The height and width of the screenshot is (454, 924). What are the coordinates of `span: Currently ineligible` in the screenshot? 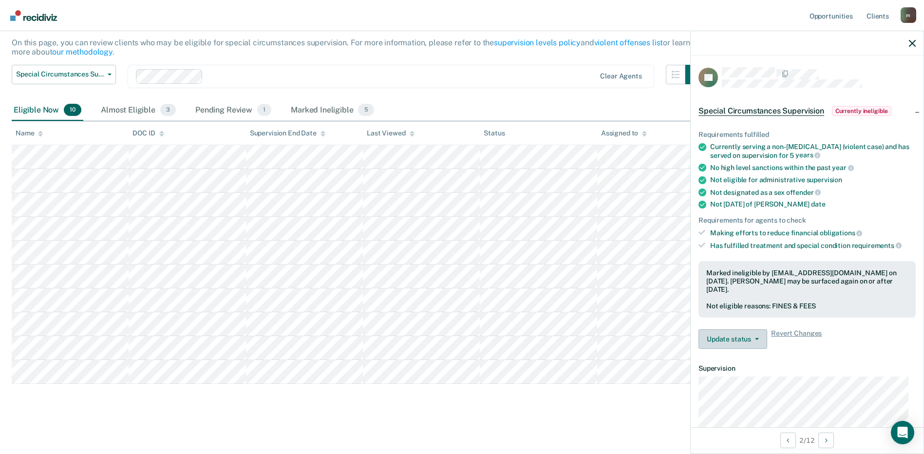 It's located at (862, 111).